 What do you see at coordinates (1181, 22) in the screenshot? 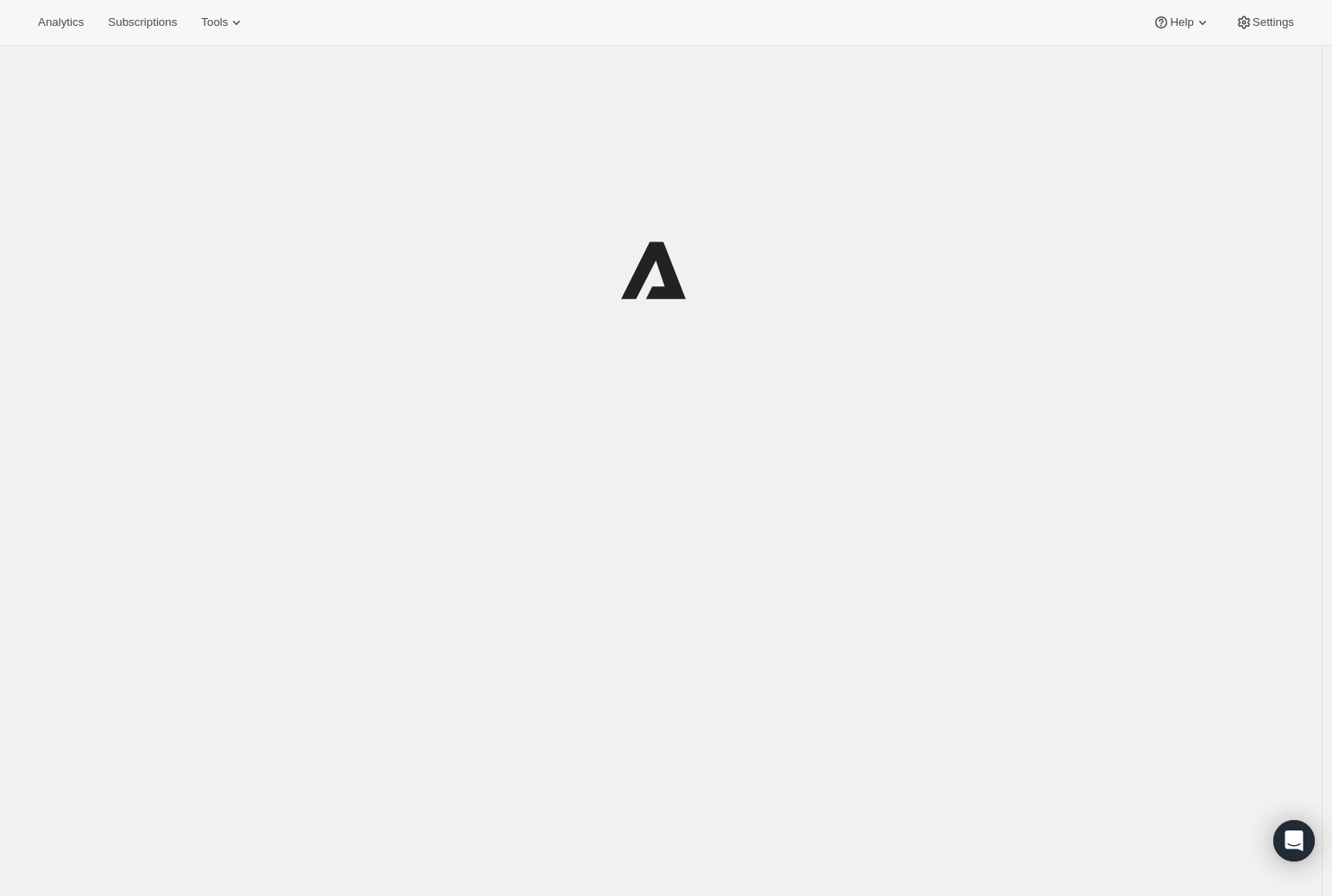
I see `span: Help` at bounding box center [1181, 22].